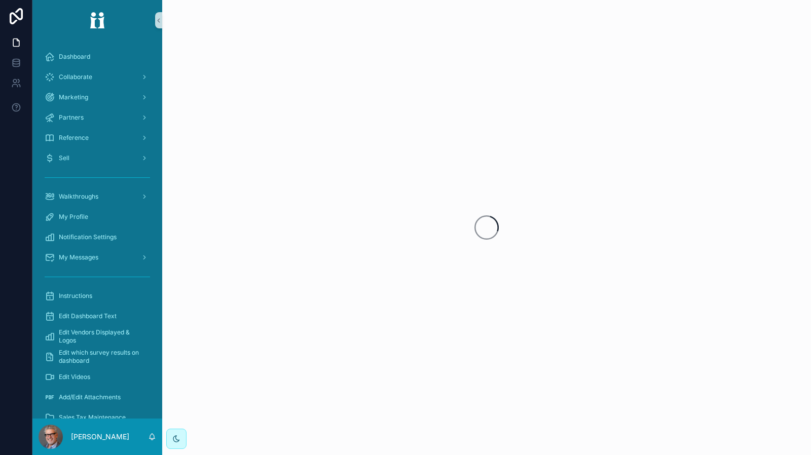 The image size is (811, 455). What do you see at coordinates (97, 57) in the screenshot?
I see `a: Dashboard` at bounding box center [97, 57].